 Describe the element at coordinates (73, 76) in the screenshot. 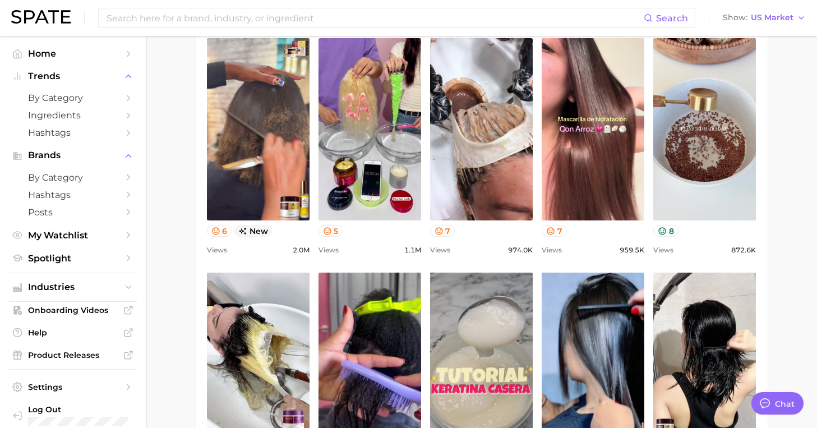

I see `span: Trends` at that location.